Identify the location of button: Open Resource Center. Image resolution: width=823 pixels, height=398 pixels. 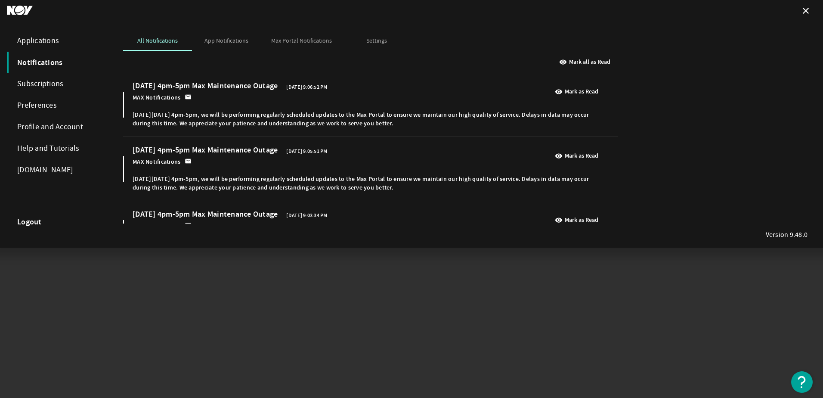
(802, 382).